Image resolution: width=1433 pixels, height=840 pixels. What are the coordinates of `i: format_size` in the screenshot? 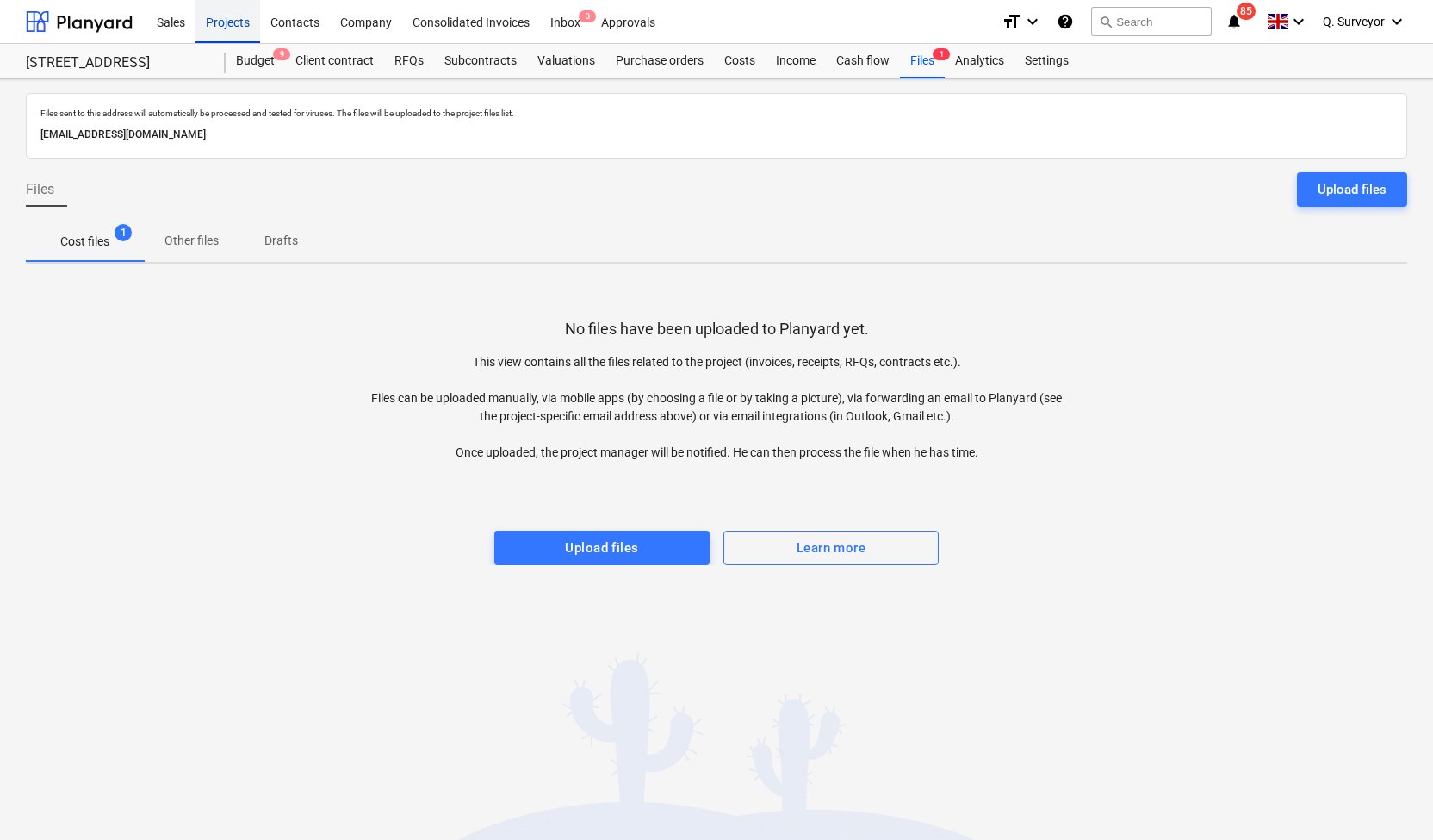 It's located at (1012, 22).